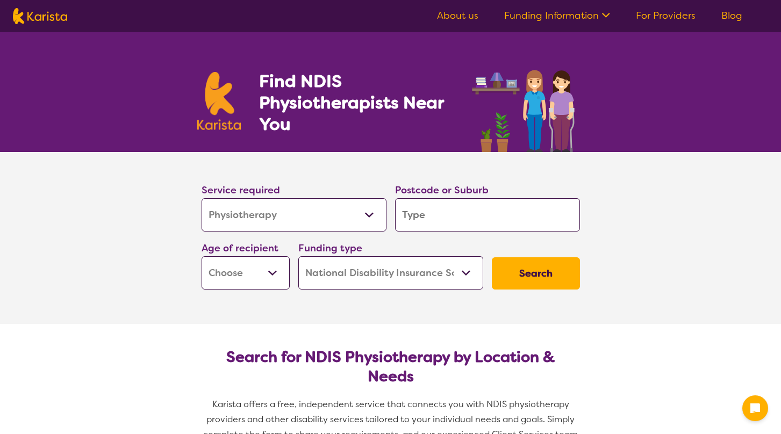  What do you see at coordinates (732, 16) in the screenshot?
I see `a: Blog` at bounding box center [732, 16].